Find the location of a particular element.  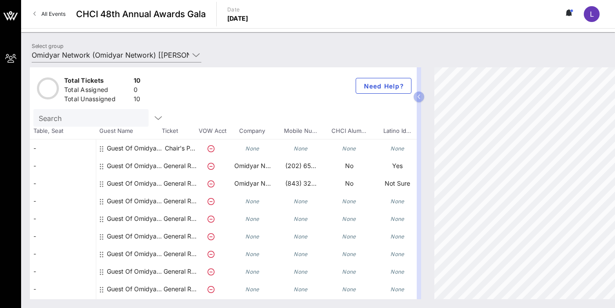

div: Total Assigned is located at coordinates (97, 91).